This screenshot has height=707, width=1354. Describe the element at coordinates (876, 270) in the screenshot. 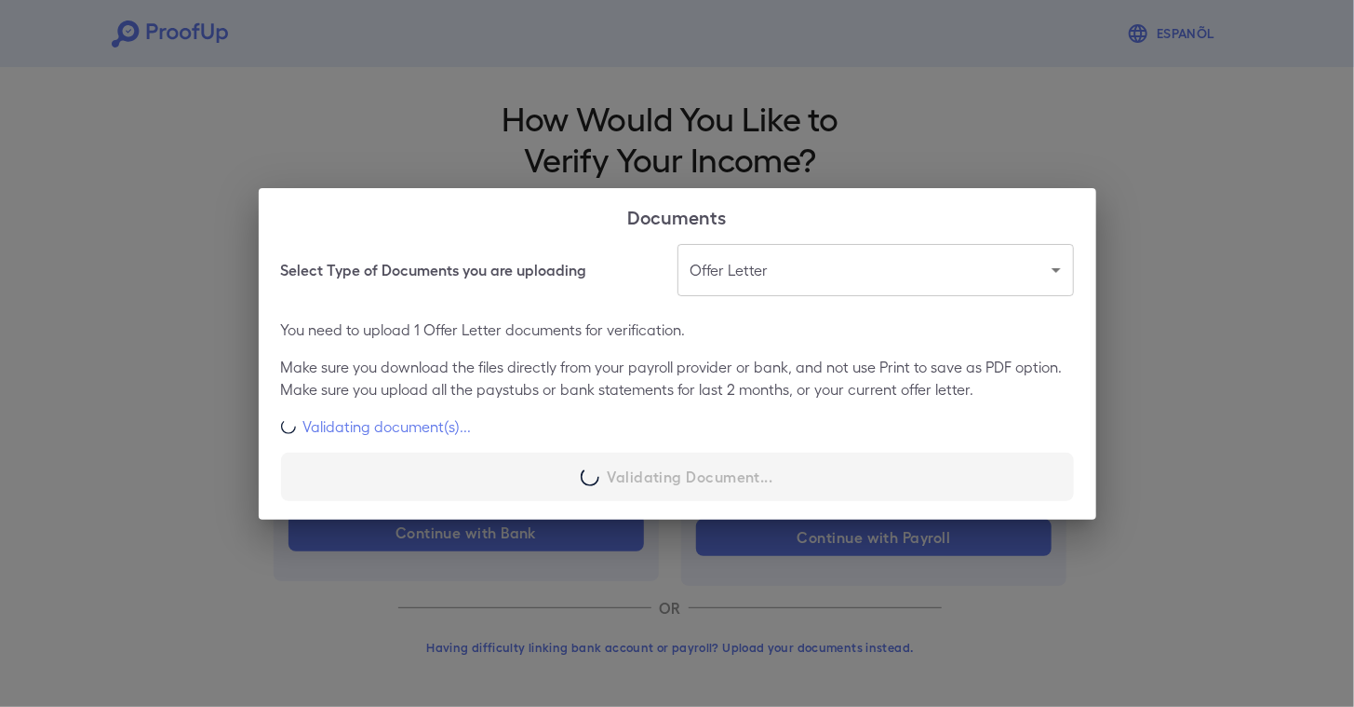

I see `div: Offer Letter` at that location.